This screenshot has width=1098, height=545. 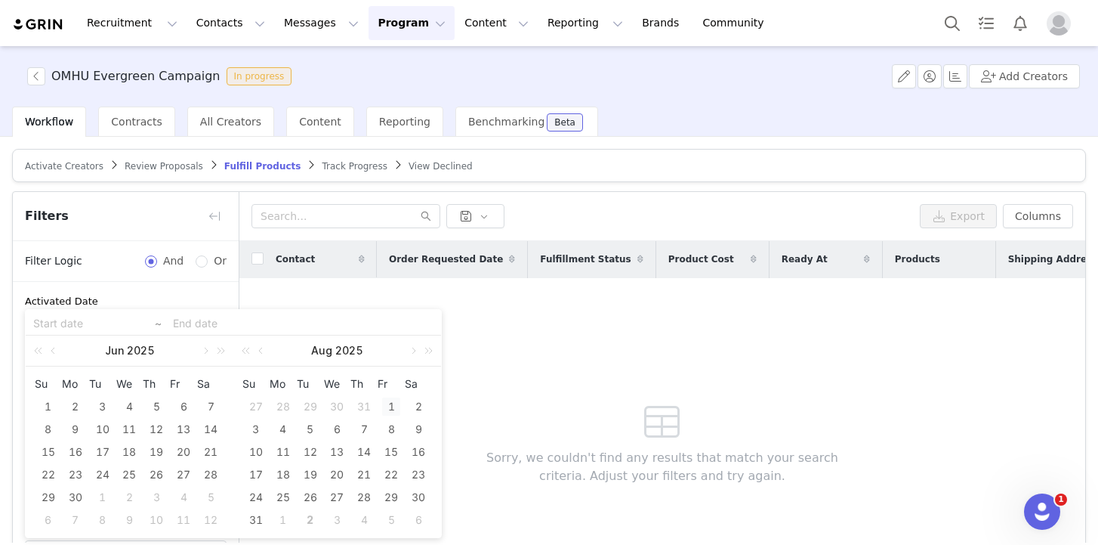 What do you see at coordinates (346, 216) in the screenshot?
I see `input: Search...` at bounding box center [346, 216].